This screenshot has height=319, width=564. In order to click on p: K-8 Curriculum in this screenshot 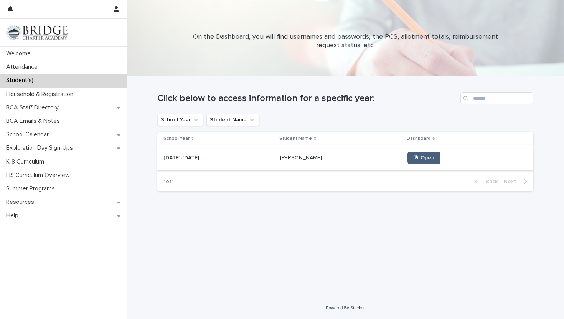, I will do `click(26, 162)`.